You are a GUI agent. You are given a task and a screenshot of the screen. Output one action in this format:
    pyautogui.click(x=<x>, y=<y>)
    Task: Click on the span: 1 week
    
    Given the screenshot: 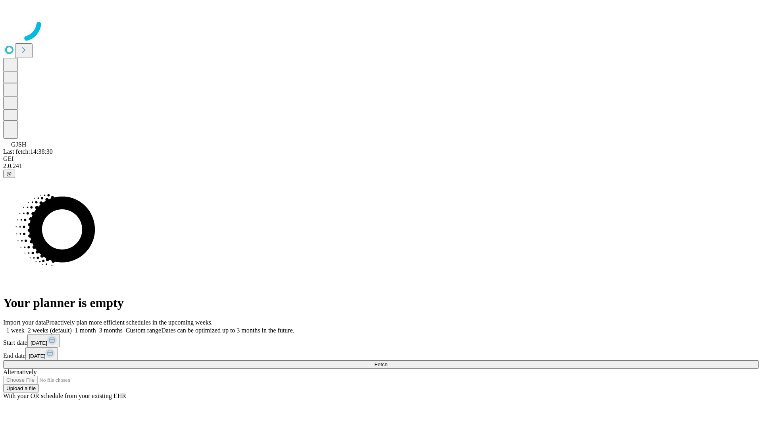 What is the action you would take?
    pyautogui.click(x=15, y=330)
    